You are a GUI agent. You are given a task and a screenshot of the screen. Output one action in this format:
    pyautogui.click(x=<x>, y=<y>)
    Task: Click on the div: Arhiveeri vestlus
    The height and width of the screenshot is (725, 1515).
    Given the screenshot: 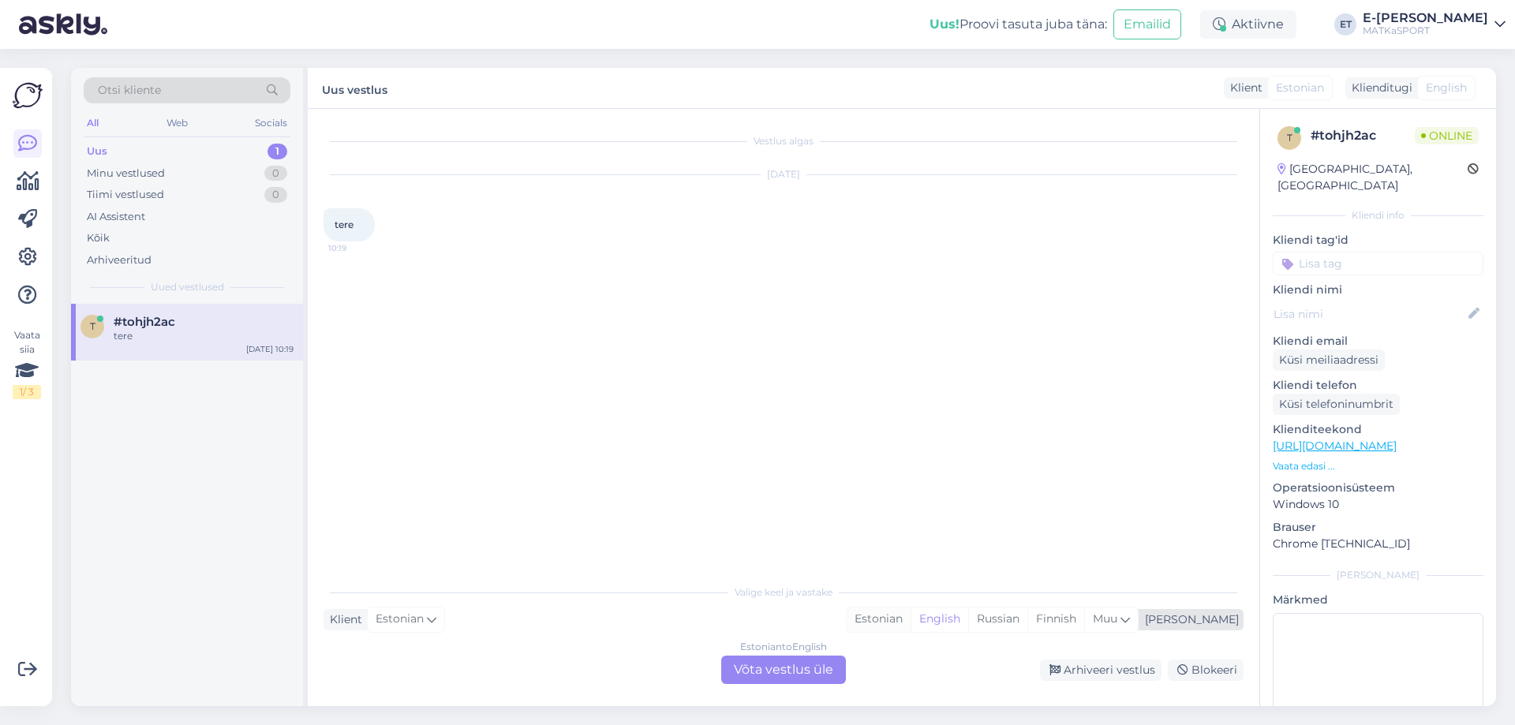 What is the action you would take?
    pyautogui.click(x=1101, y=670)
    